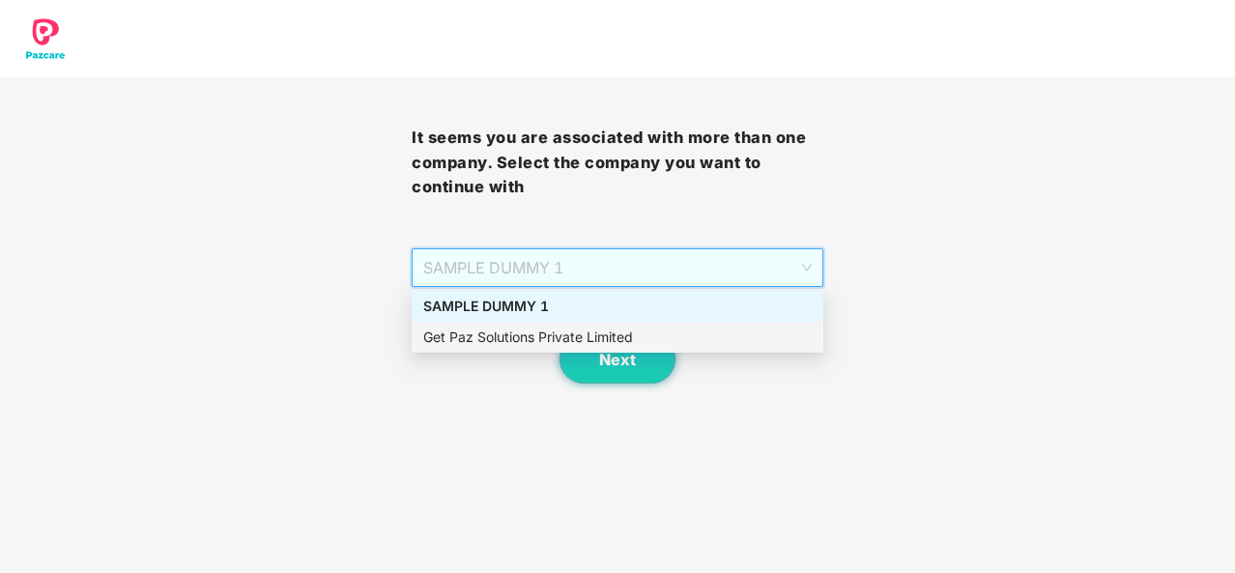 This screenshot has height=573, width=1235. Describe the element at coordinates (617, 268) in the screenshot. I see `span: SAMPLE DUMMY 1` at that location.